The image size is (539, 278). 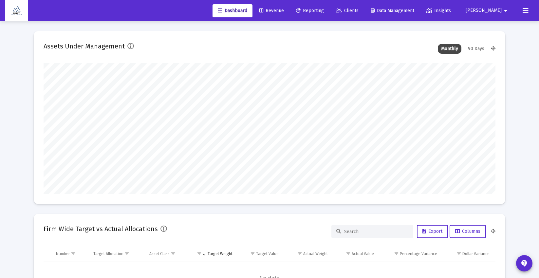 What do you see at coordinates (73, 253) in the screenshot?
I see `span: Show filter options for column 'Number'` at bounding box center [73, 253].